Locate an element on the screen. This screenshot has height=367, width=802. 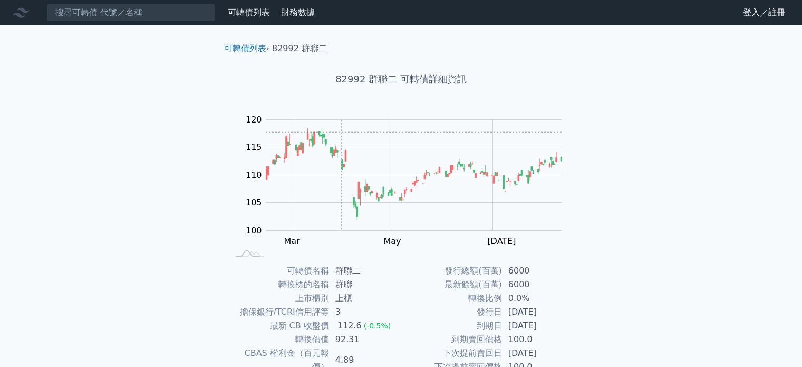
td: 轉換價值 is located at coordinates (279, 339).